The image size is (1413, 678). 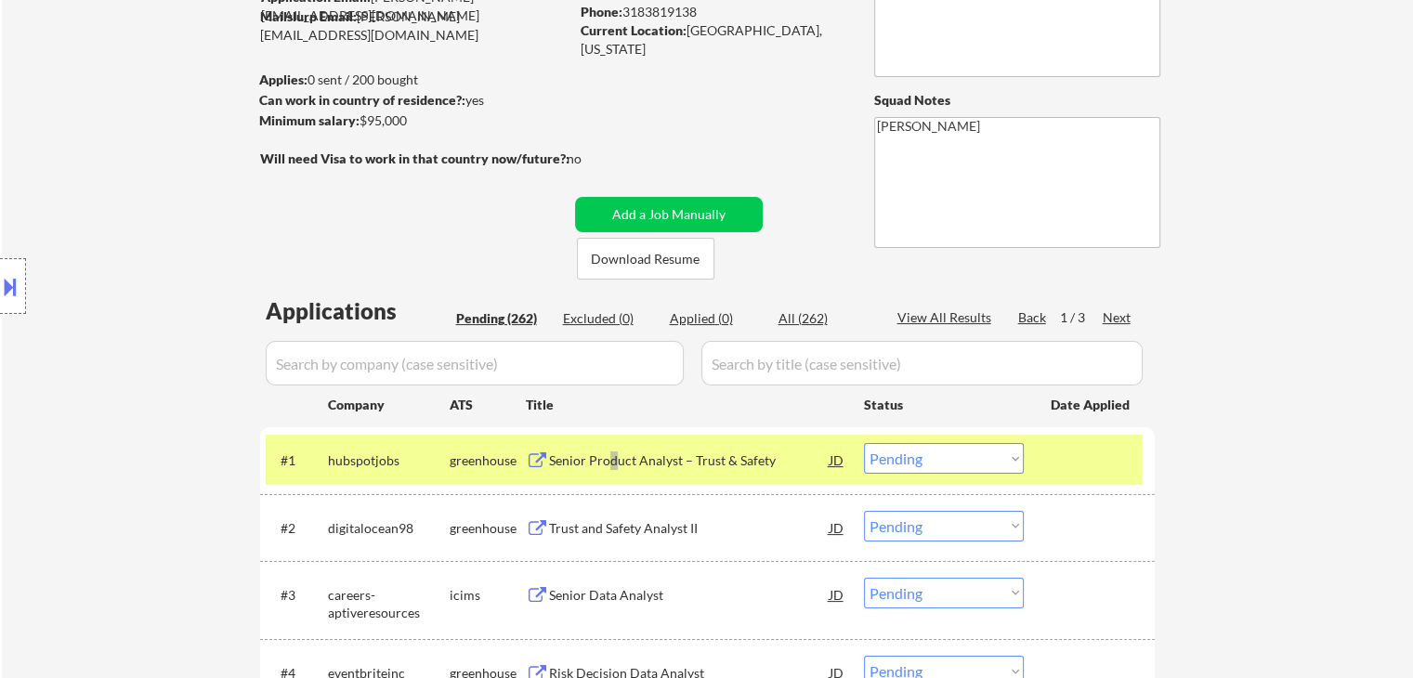 What do you see at coordinates (609, 319) in the screenshot?
I see `div: Excluded (0)` at bounding box center [609, 319].